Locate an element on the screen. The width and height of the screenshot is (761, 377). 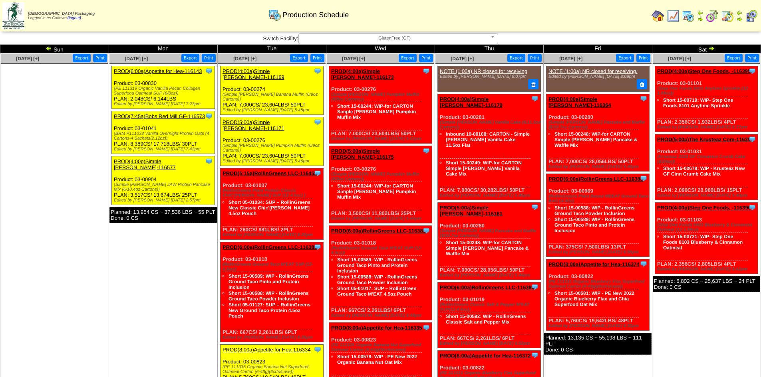
a: PROD(6:00a)Appetite for Hea-116143 is located at coordinates (158, 71).